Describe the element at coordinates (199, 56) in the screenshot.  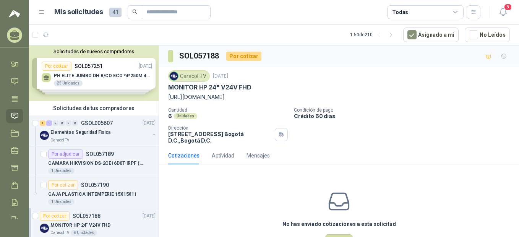
I see `h3: SOL057188` at that location.